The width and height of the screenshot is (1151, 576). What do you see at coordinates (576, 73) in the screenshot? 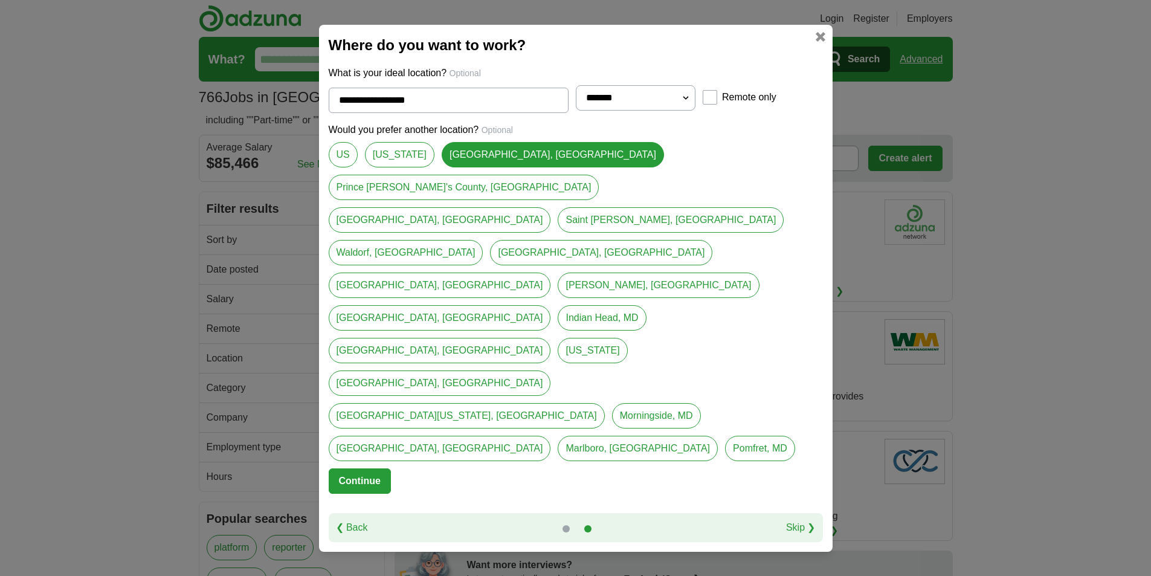
I see `p: What is your ideal location?` at bounding box center [576, 73].